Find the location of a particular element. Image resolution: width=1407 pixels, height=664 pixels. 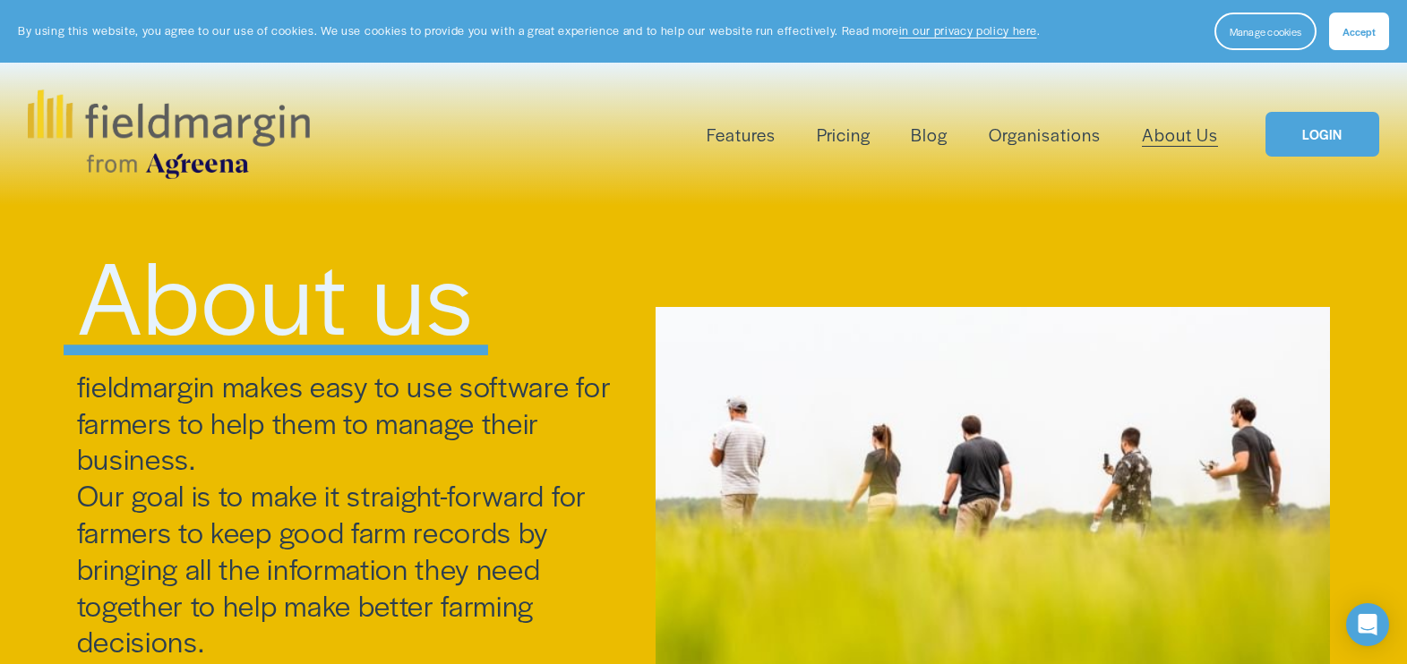

a: in our privacy policy here is located at coordinates (968, 30).